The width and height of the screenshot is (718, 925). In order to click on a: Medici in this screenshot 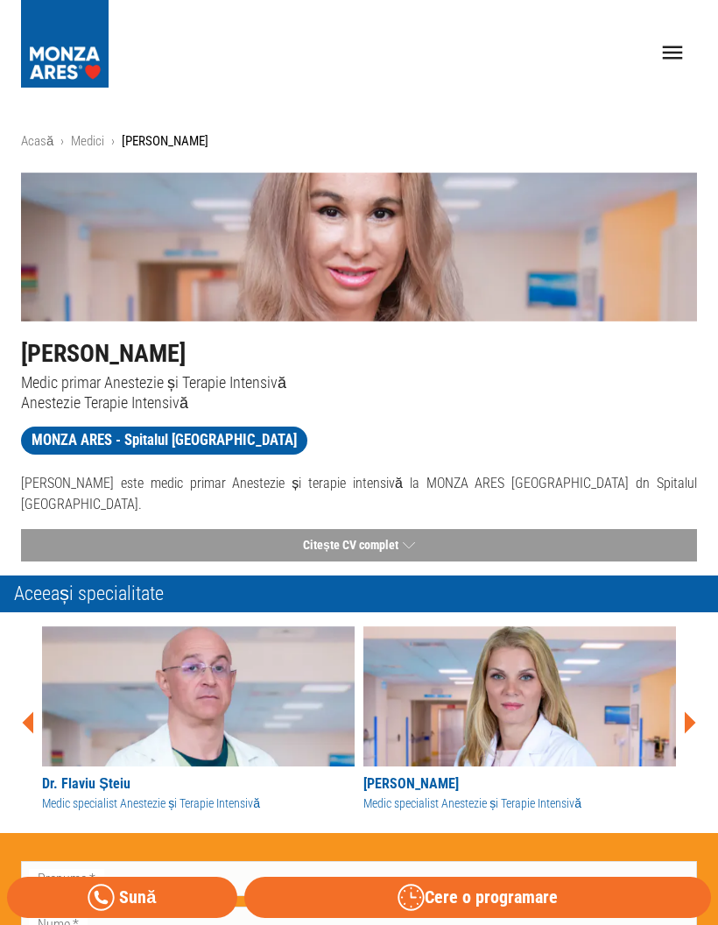, I will do `click(88, 141)`.